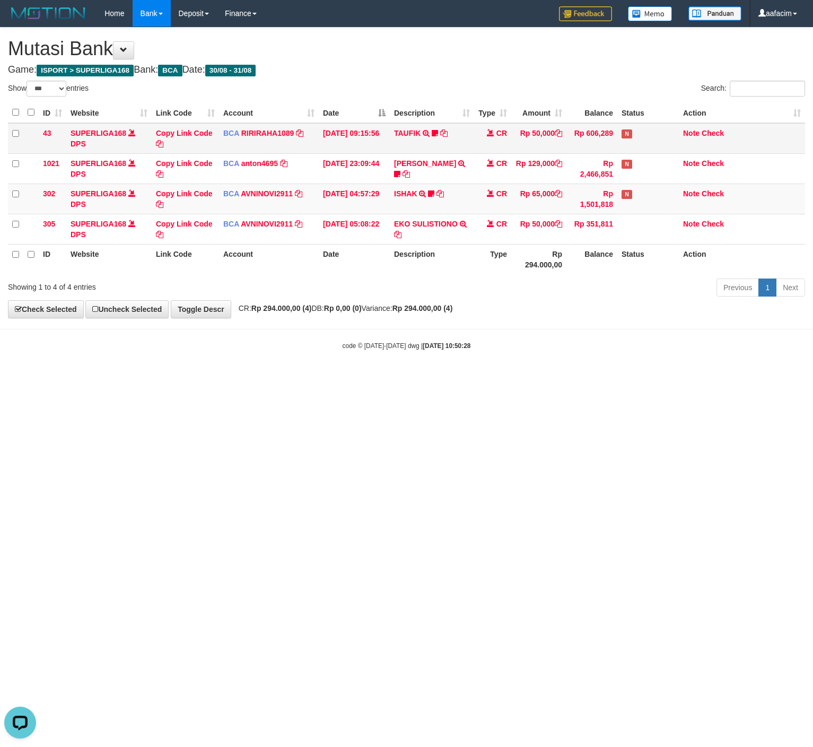 The width and height of the screenshot is (813, 747). What do you see at coordinates (343, 308) in the screenshot?
I see `span: CR: DB: Variance:` at bounding box center [343, 308].